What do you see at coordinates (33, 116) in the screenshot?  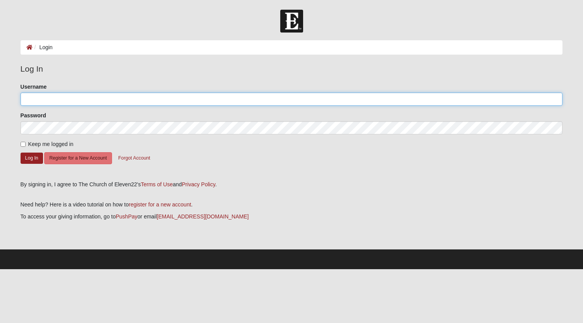 I see `label: Password` at bounding box center [33, 116].